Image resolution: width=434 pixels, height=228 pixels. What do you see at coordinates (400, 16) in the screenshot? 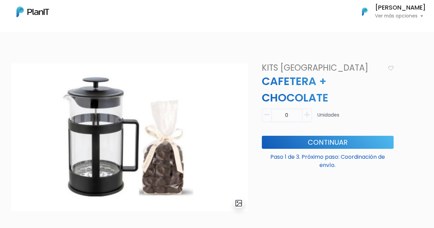
I see `p: Ver más opciones` at bounding box center [400, 16].